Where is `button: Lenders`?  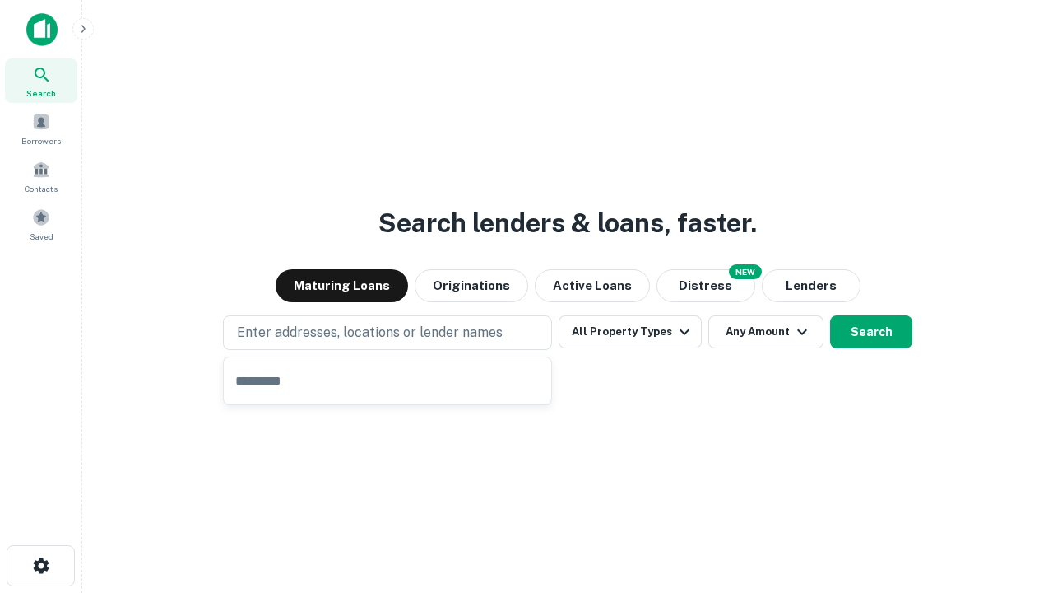
button: Lenders is located at coordinates (811, 286).